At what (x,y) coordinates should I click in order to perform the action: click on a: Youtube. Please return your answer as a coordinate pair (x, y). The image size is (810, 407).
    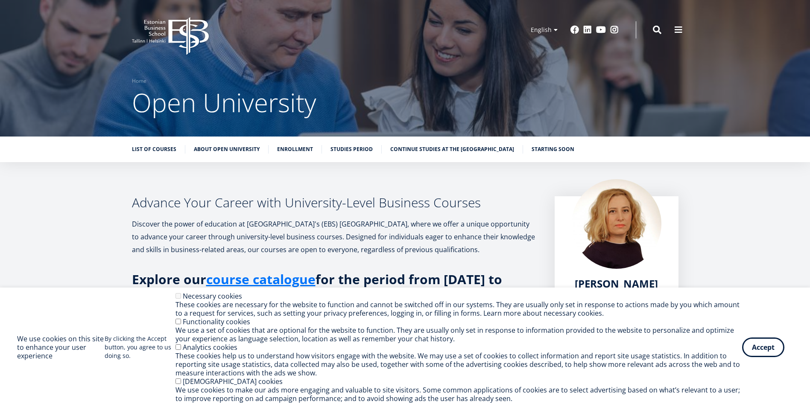
    Looking at the image, I should click on (600, 30).